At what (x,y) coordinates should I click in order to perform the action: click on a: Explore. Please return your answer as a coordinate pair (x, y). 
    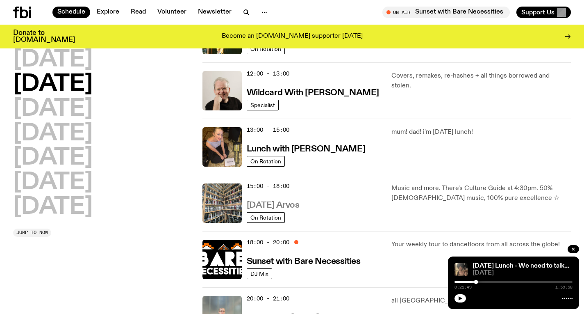
    Looking at the image, I should click on (108, 12).